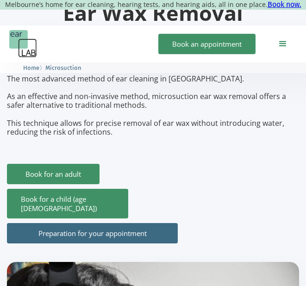  I want to click on span: Microsuction, so click(63, 68).